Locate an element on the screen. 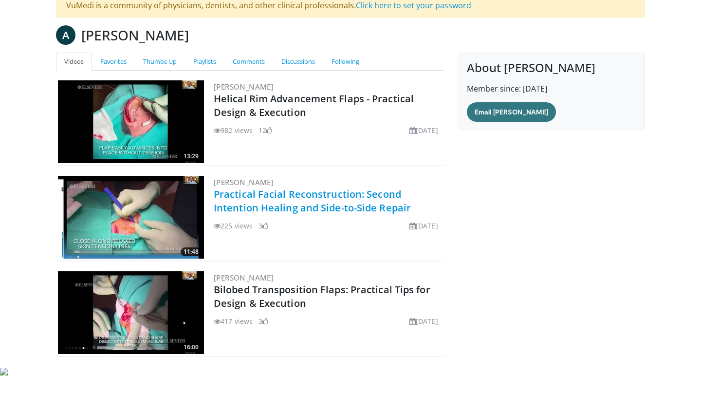  a: 16:00 is located at coordinates (131, 312).